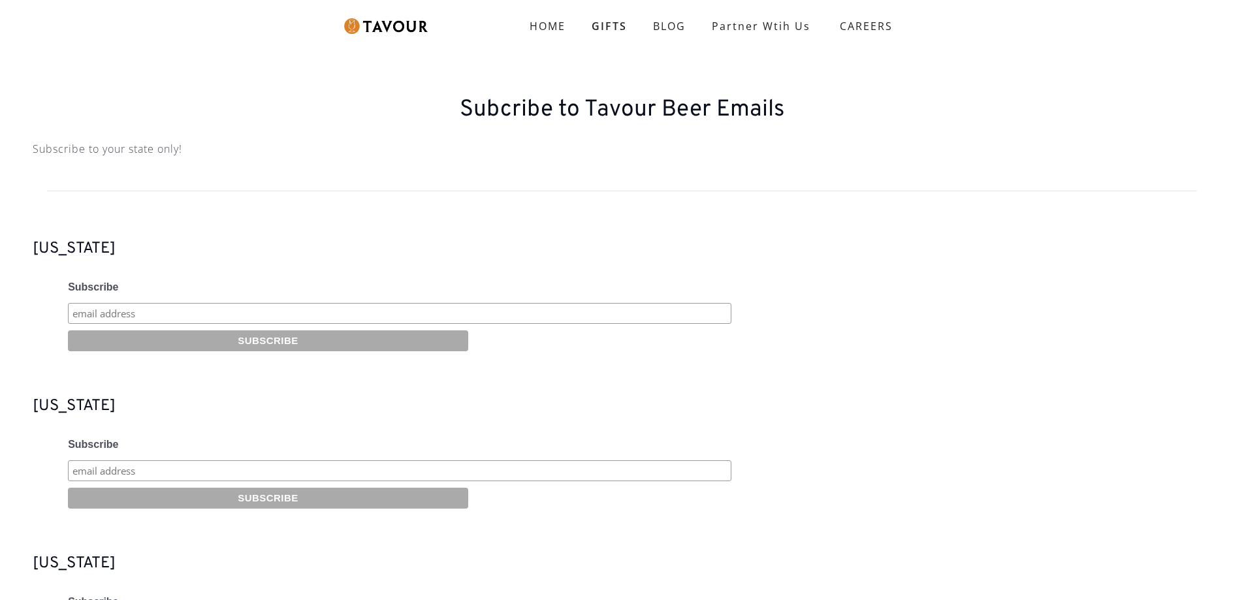  Describe the element at coordinates (863, 26) in the screenshot. I see `a: CAREERS` at that location.